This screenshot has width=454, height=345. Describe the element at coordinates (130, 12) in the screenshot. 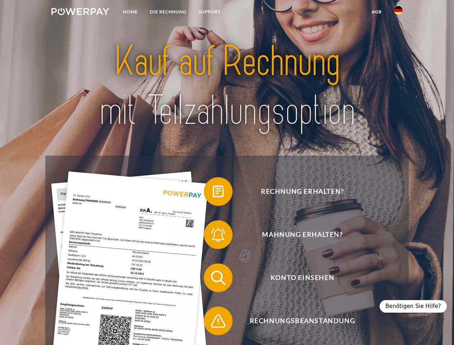

I see `a: Home` at that location.